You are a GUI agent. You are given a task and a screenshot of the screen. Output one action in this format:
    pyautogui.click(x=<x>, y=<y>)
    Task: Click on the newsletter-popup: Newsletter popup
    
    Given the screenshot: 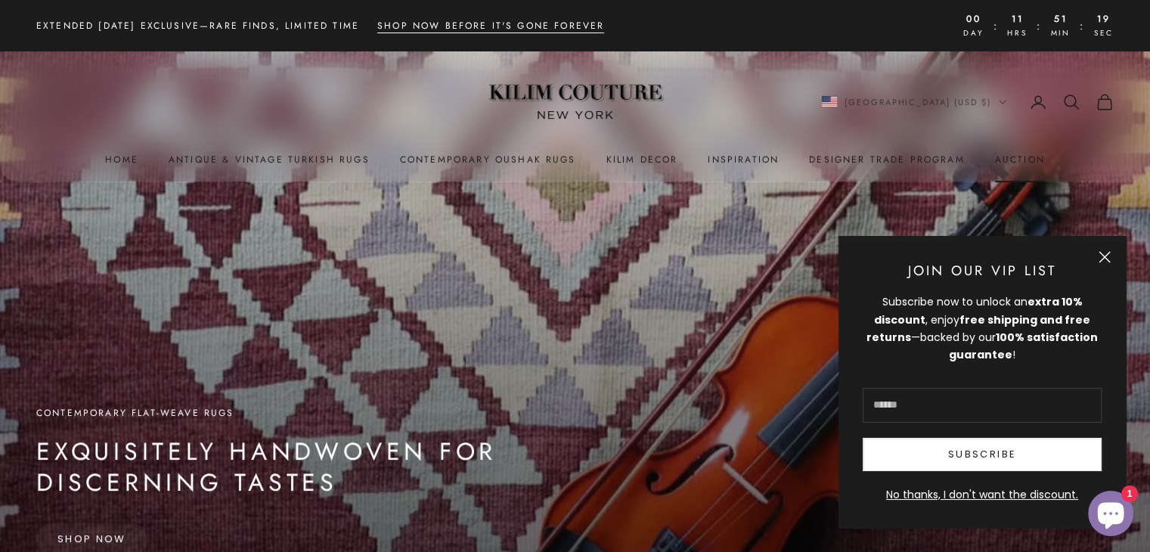 What is the action you would take?
    pyautogui.click(x=982, y=382)
    